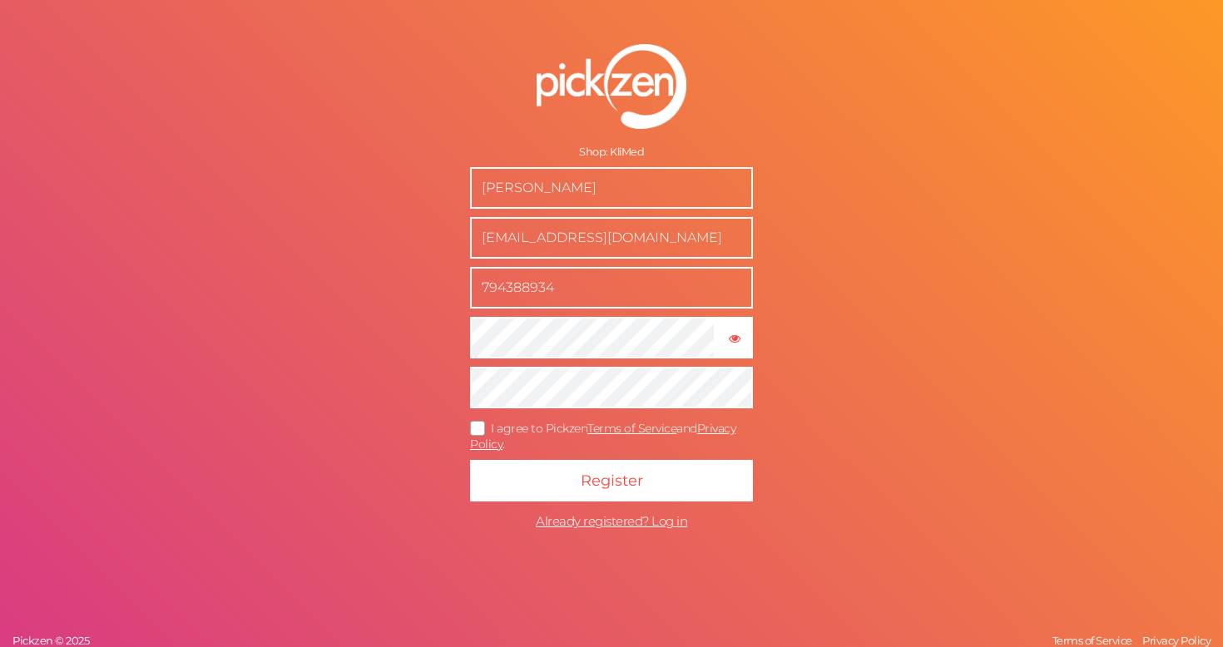  Describe the element at coordinates (612, 288) in the screenshot. I see `input: Phone` at that location.